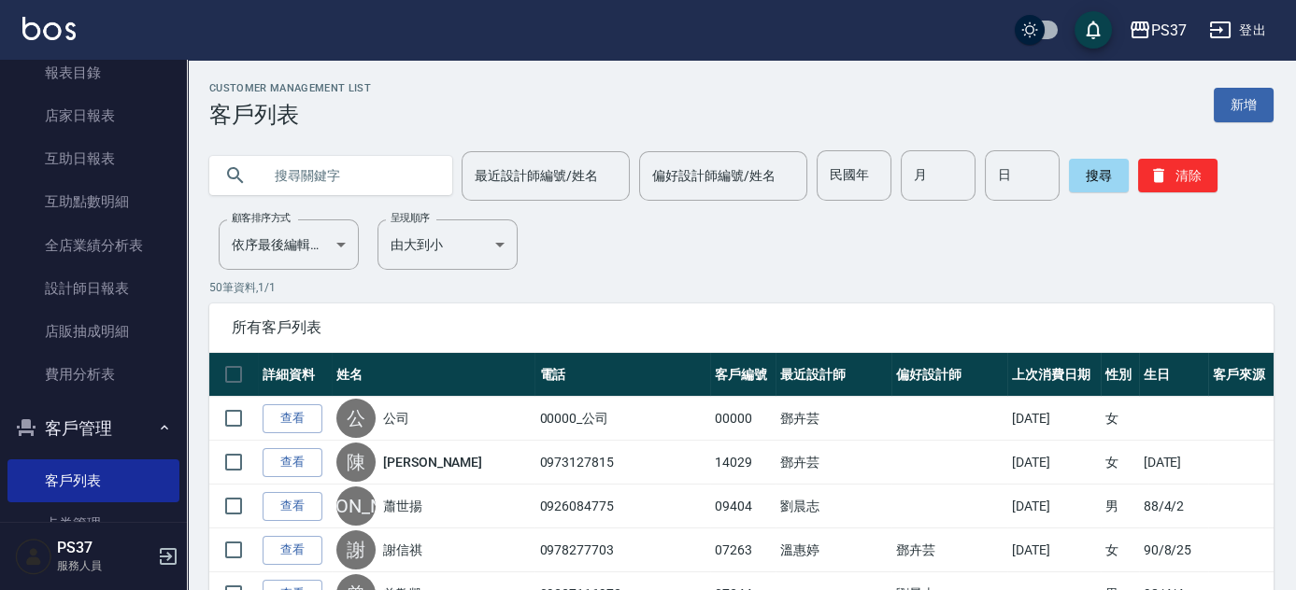  What do you see at coordinates (356, 419) in the screenshot?
I see `div: 公` at bounding box center [356, 419].